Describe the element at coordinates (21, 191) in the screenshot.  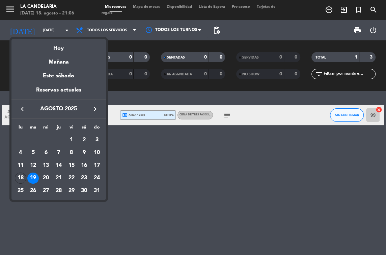
I see `div: 25` at that location.